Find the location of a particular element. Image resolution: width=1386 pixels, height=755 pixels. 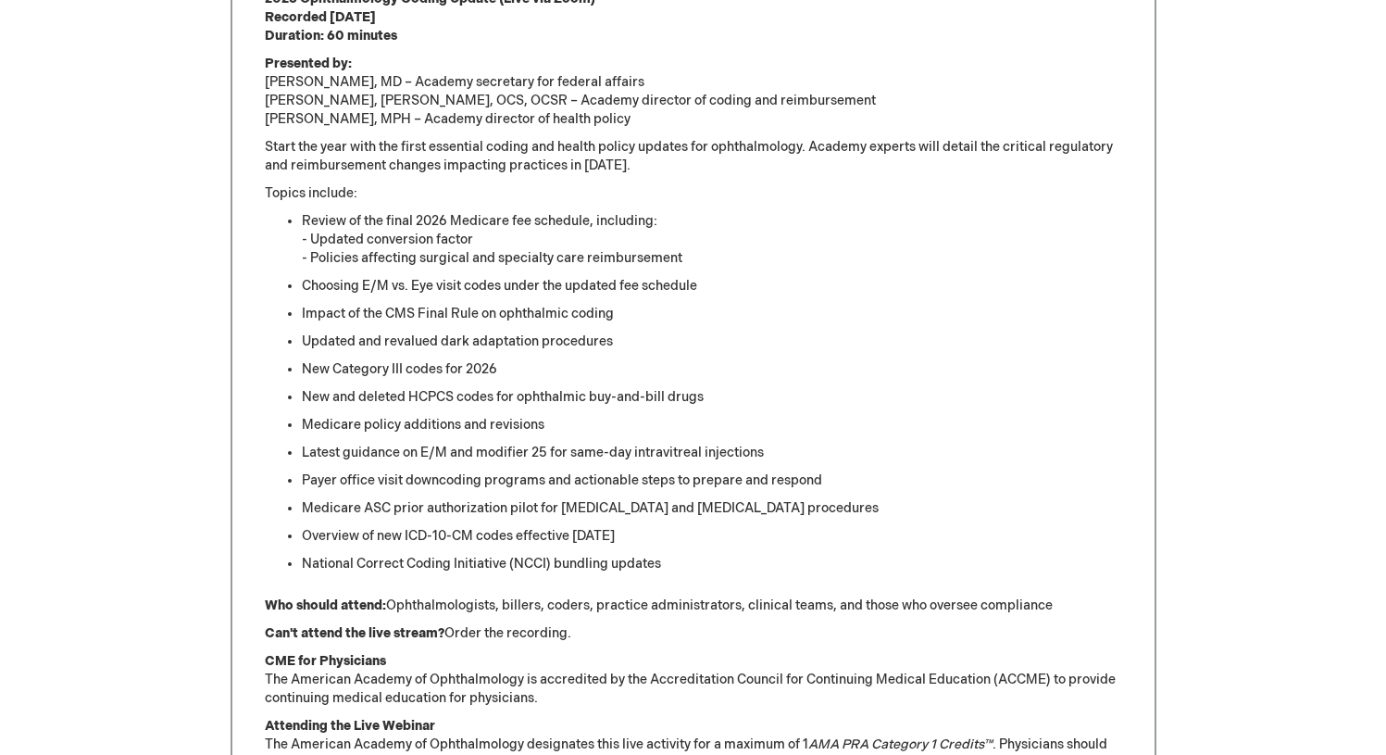

li: Choosing E/M vs. Eye visit codes under the updated fee schedule is located at coordinates (712, 286).